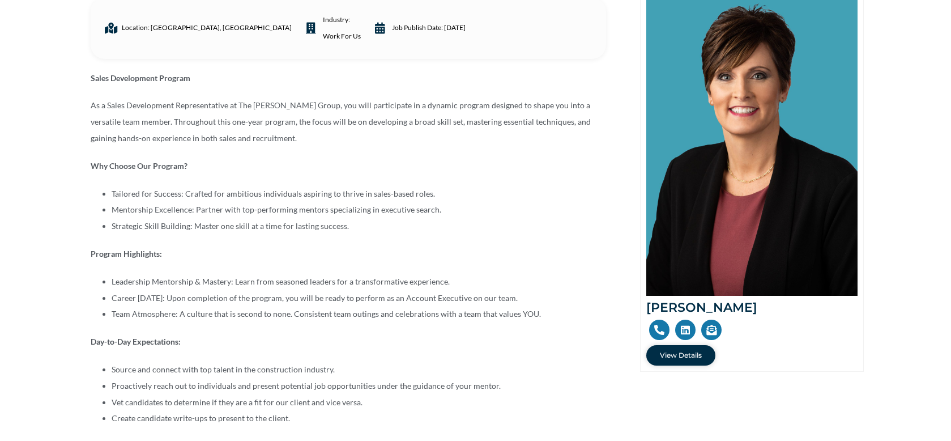  What do you see at coordinates (681, 355) in the screenshot?
I see `a: View Details` at bounding box center [681, 355].